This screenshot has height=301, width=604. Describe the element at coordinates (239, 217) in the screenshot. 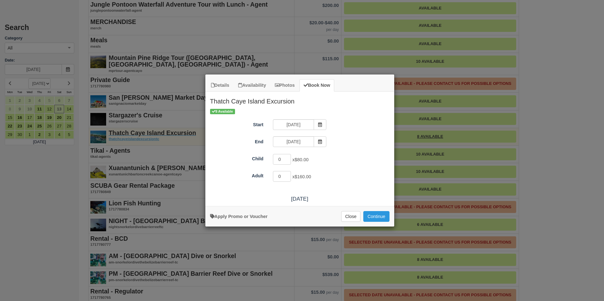

I see `a: Apply Voucher` at that location.